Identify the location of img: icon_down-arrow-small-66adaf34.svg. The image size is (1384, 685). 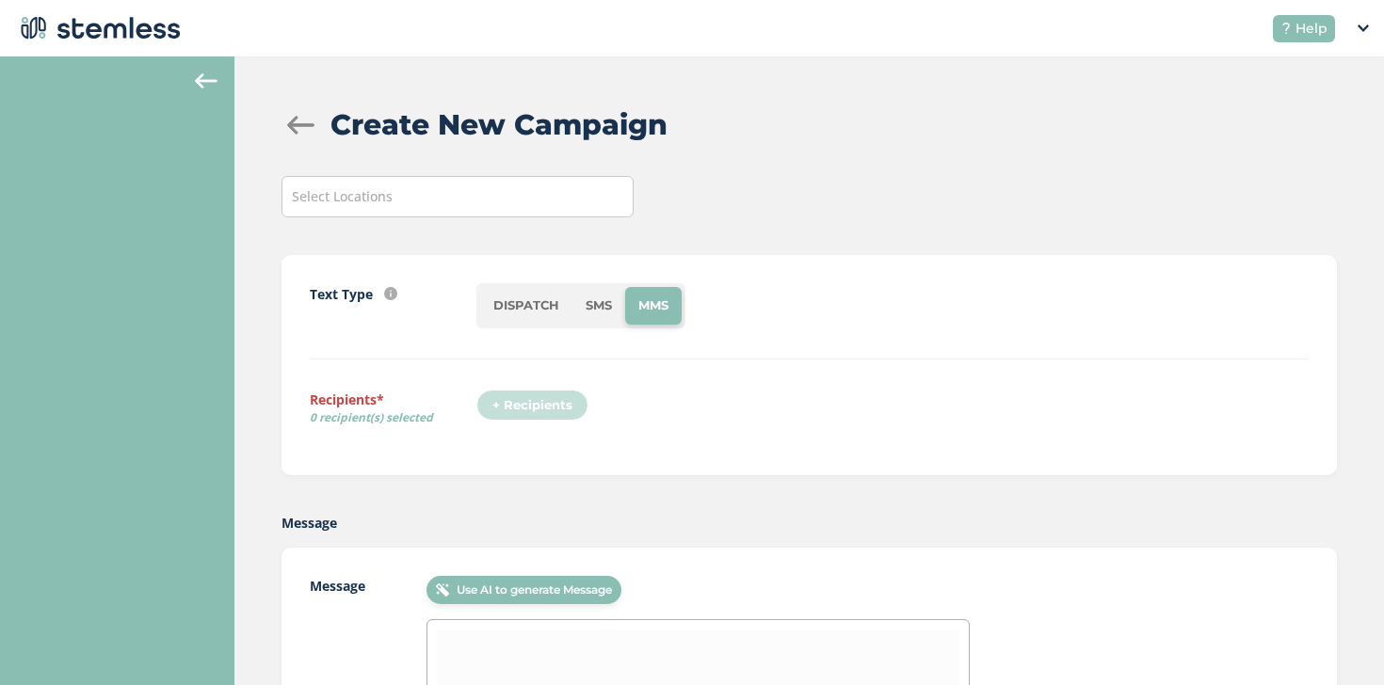
(1363, 28).